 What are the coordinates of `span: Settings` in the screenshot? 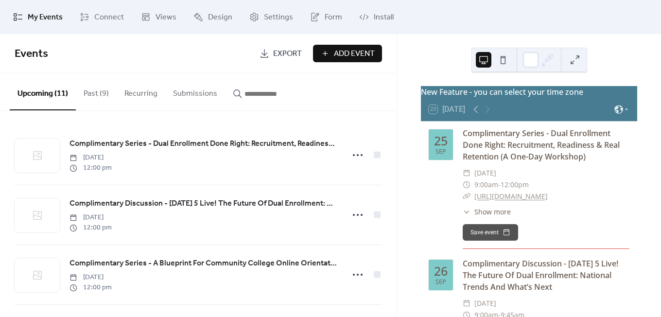 It's located at (279, 18).